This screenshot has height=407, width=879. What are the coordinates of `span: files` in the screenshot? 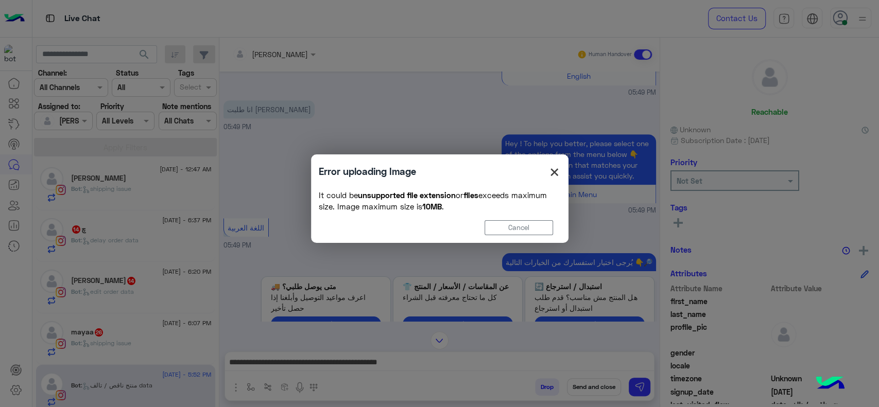 It's located at (470, 195).